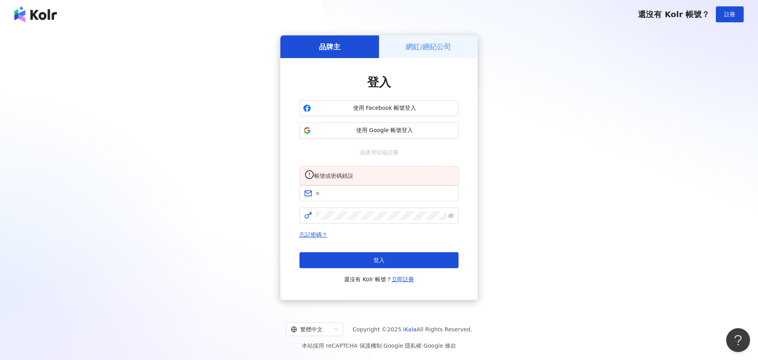  What do you see at coordinates (730, 14) in the screenshot?
I see `button: 註冊` at bounding box center [730, 14].